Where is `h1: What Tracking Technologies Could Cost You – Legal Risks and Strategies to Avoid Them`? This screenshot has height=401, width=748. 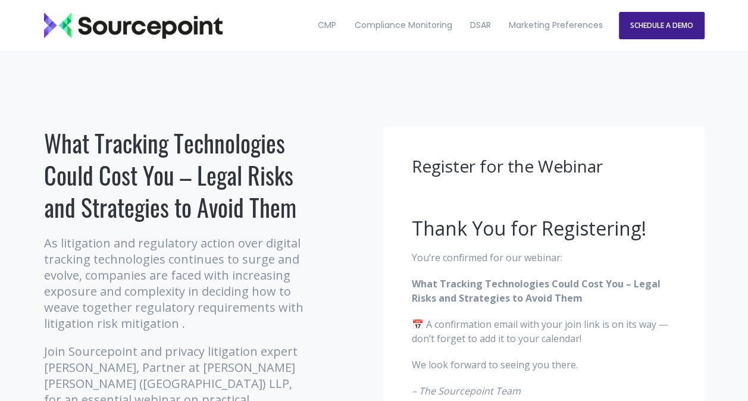
h1: What Tracking Technologies Could Cost You – Legal Risks and Strategies to Avoid Them is located at coordinates (176, 175).